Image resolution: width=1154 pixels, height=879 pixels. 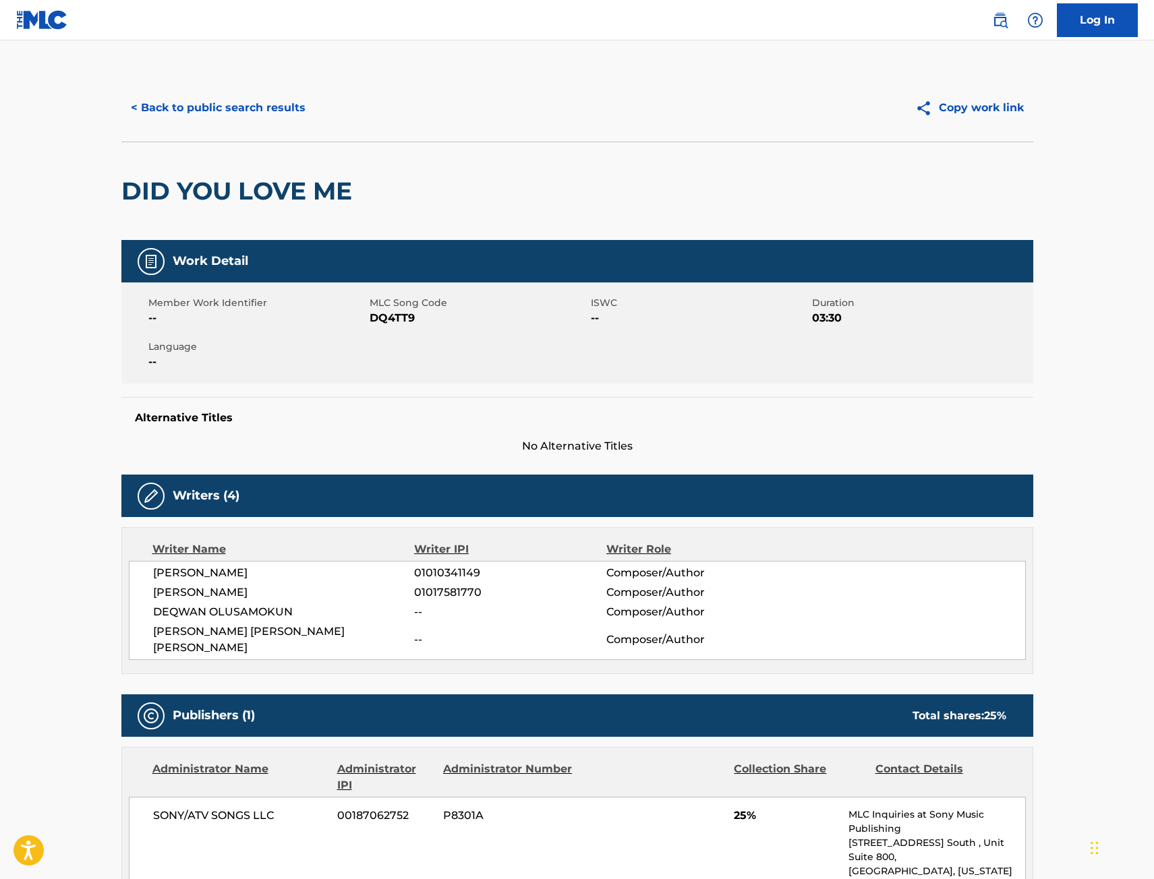 I want to click on img: search, so click(x=1000, y=20).